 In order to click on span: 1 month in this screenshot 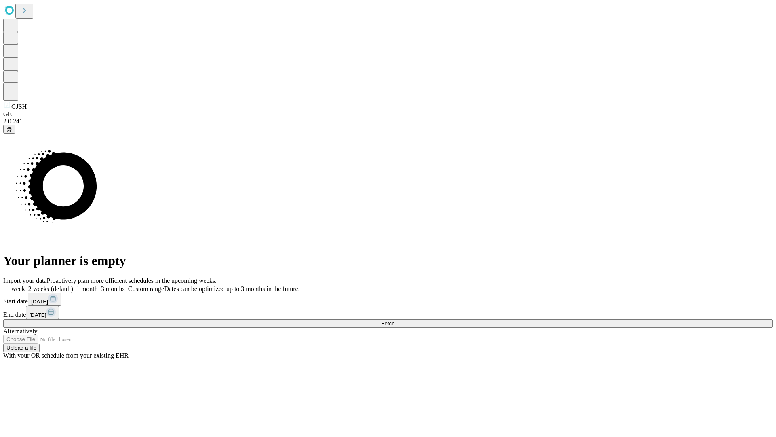, I will do `click(87, 288)`.